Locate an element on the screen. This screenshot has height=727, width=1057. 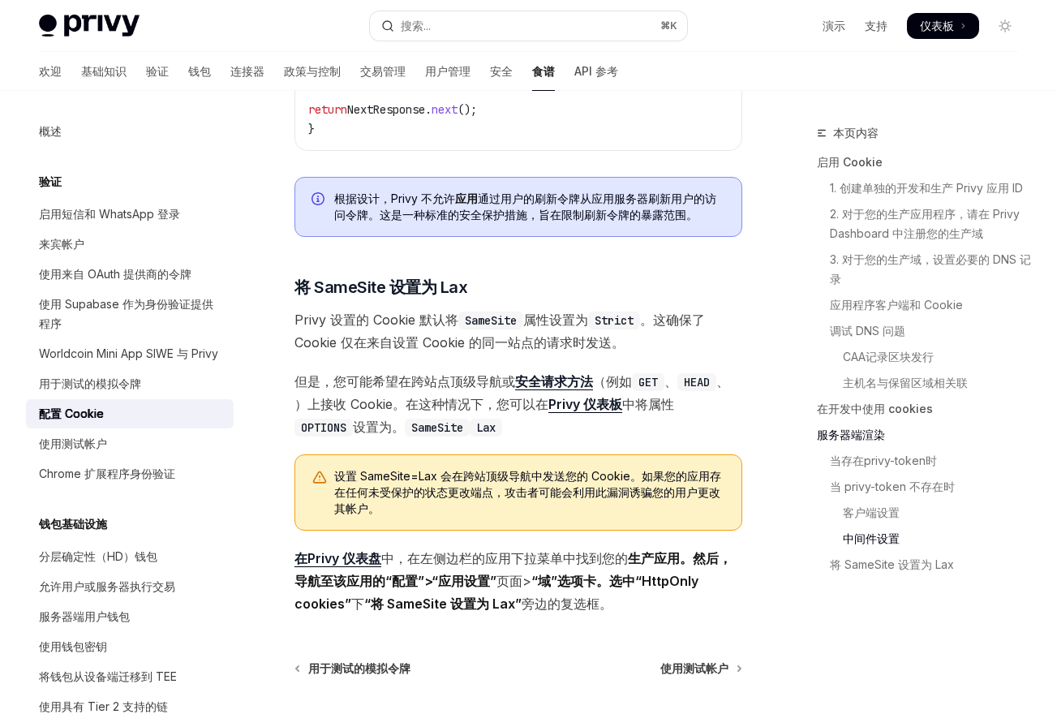
font: 欢迎 is located at coordinates (50, 71).